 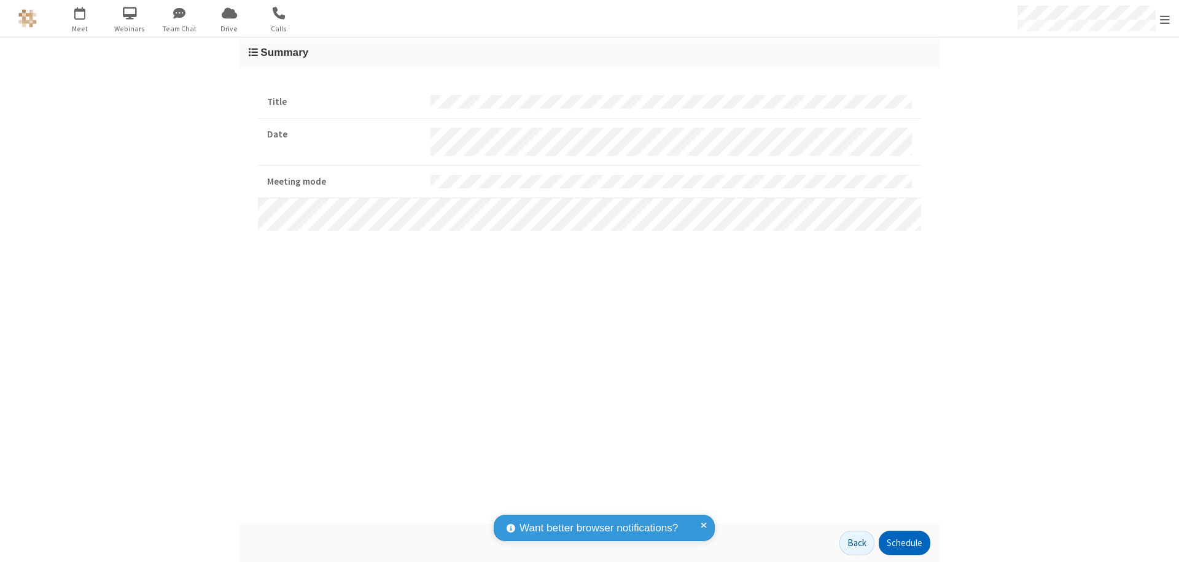 I want to click on span: Want better browser notifications?, so click(x=598, y=528).